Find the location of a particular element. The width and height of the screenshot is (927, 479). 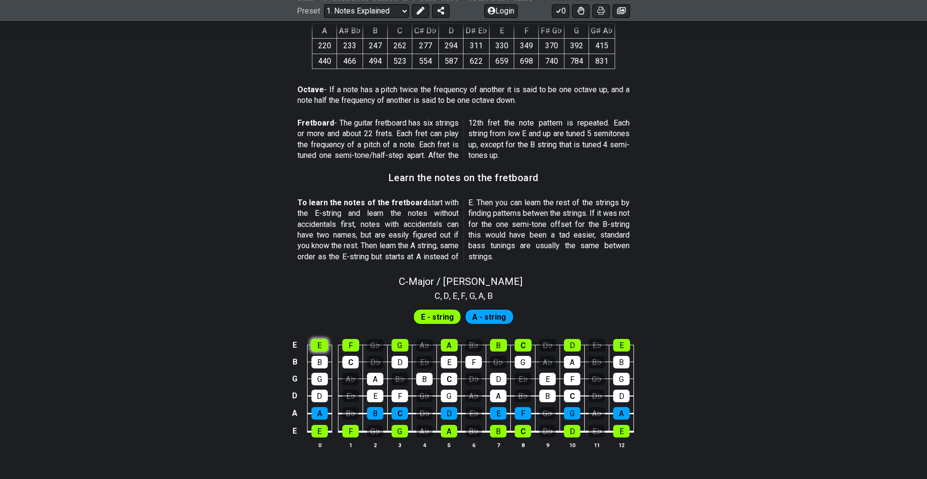

th: A♯ B♭ is located at coordinates (350, 30).